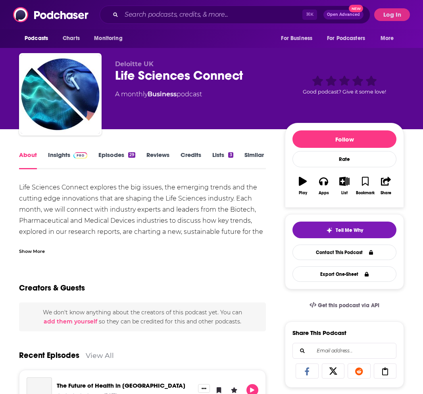  I want to click on a: Share on Reddit, so click(359, 371).